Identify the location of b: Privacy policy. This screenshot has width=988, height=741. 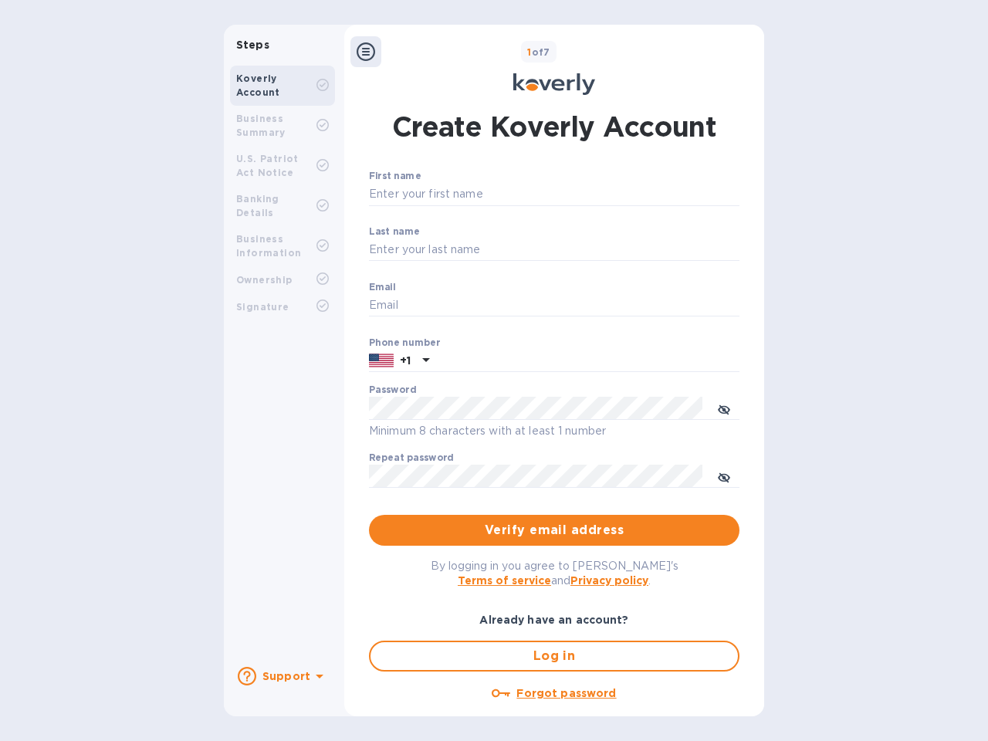
(609, 580).